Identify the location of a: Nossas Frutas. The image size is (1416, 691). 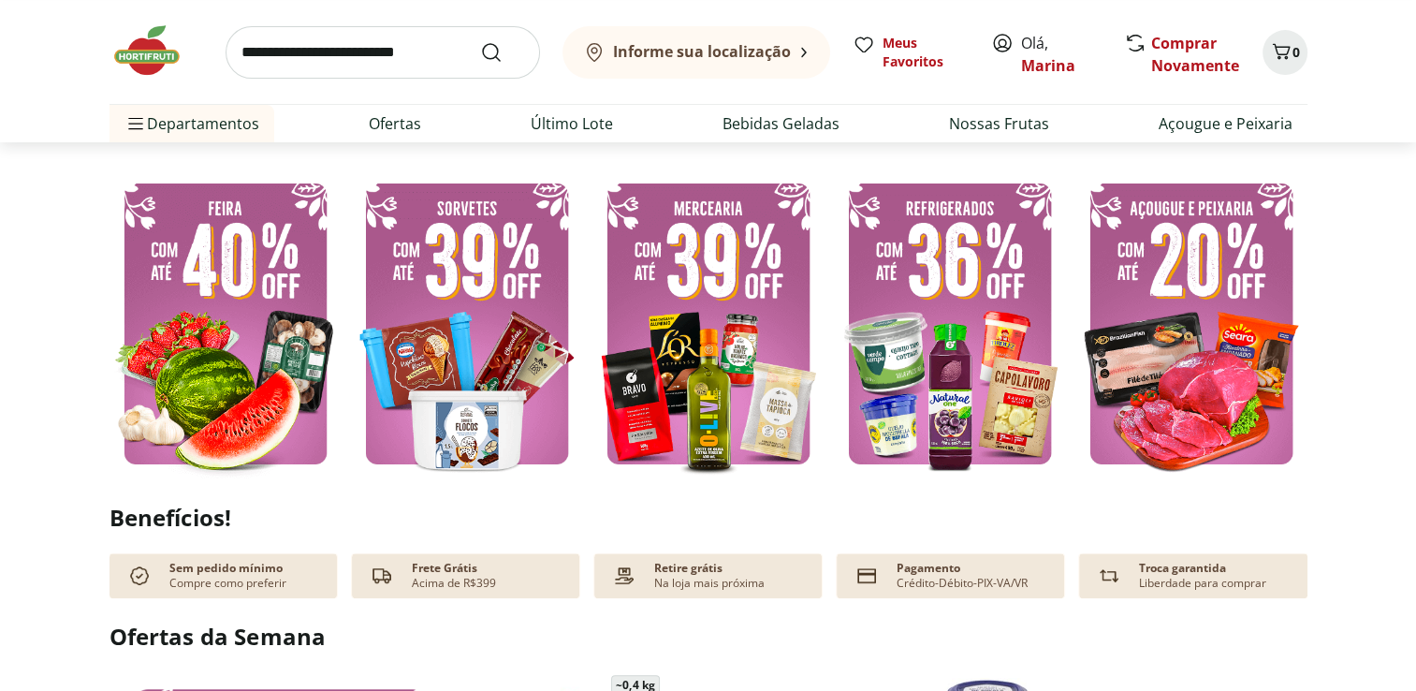
(999, 124).